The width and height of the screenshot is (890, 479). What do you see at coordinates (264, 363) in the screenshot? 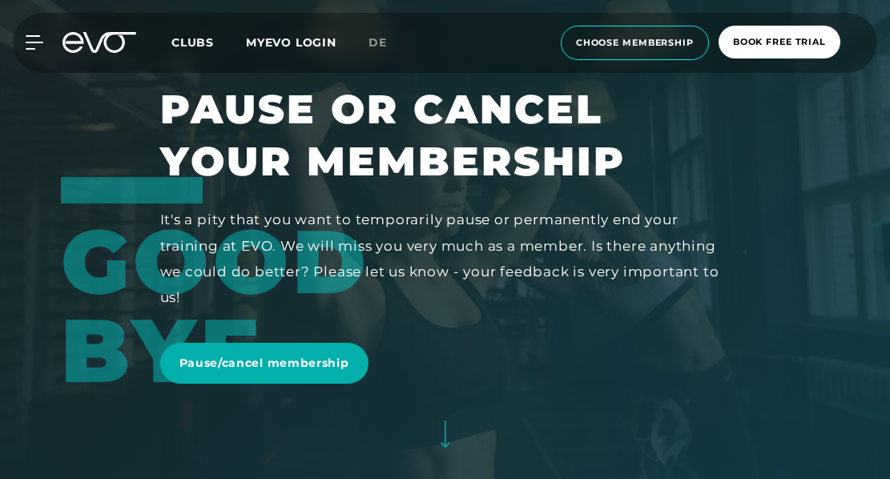
I see `a: Pause/cancel membership` at bounding box center [264, 363].